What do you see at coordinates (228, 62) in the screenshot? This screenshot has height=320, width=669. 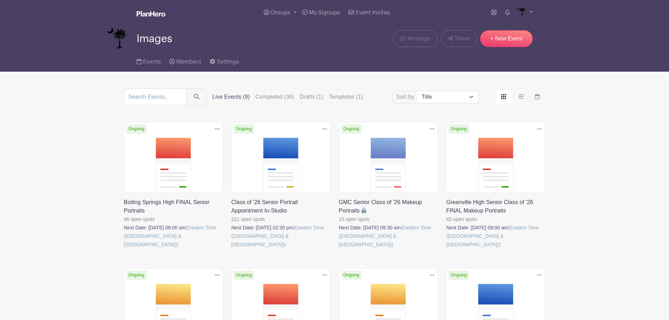 I see `span: Settings` at bounding box center [228, 62].